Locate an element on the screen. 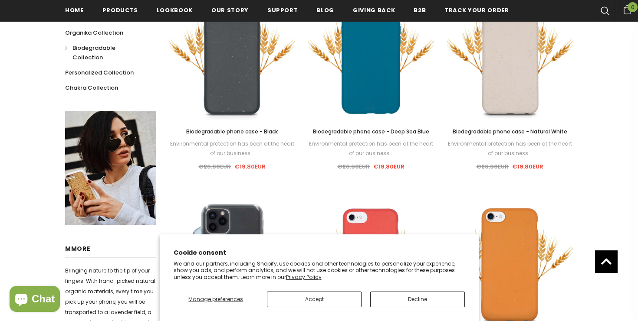 This screenshot has width=638, height=321. a: Biodegradable phone case - Natural White is located at coordinates (510, 132).